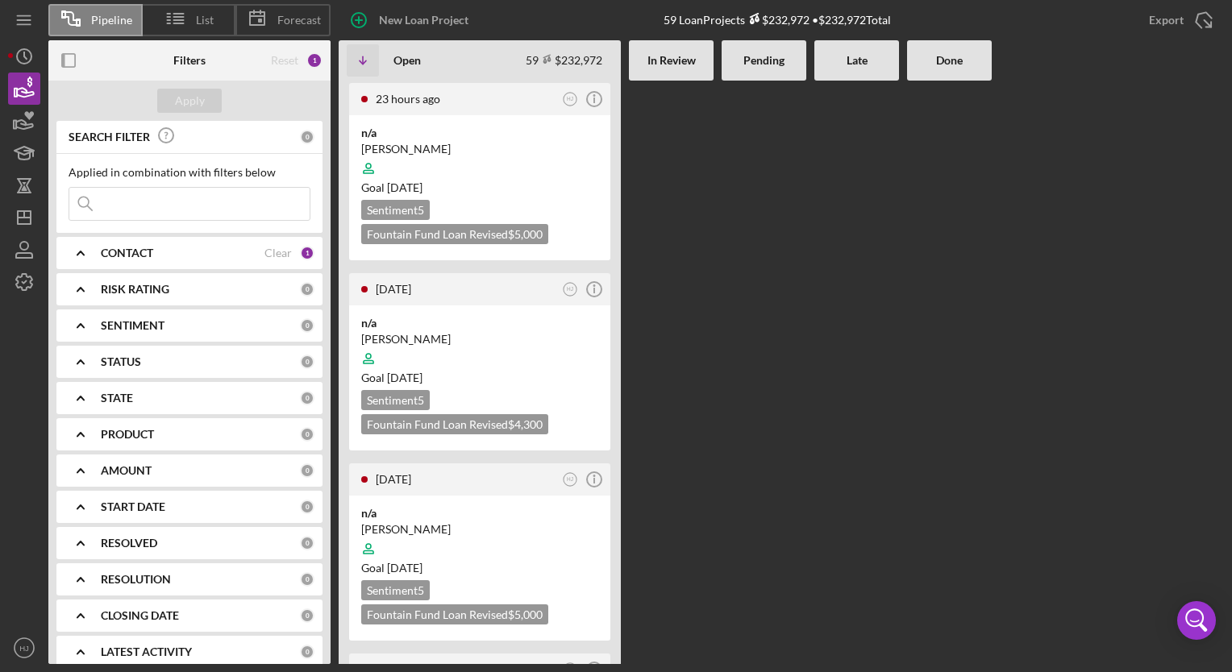  I want to click on b: In Review, so click(672, 60).